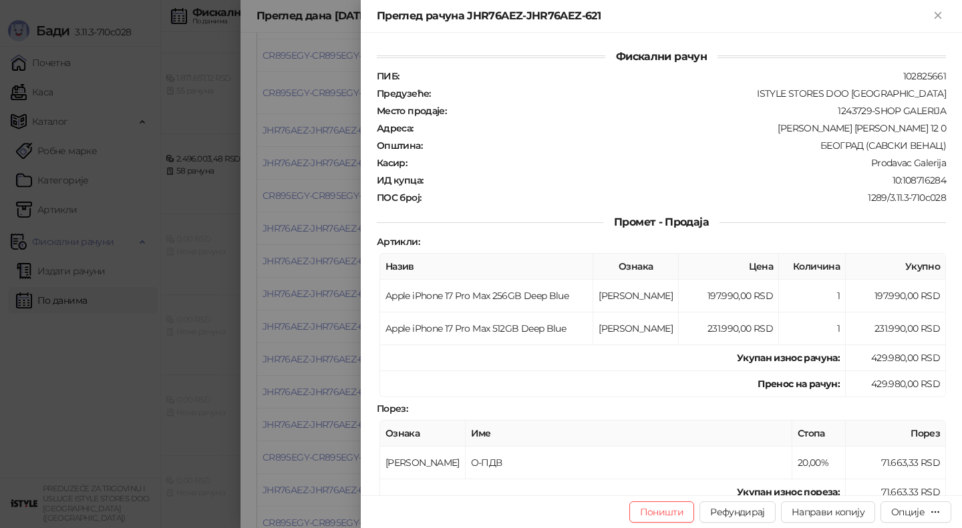 The image size is (962, 528). Describe the element at coordinates (685, 198) in the screenshot. I see `div: 1289/3.11.3-710c028` at that location.